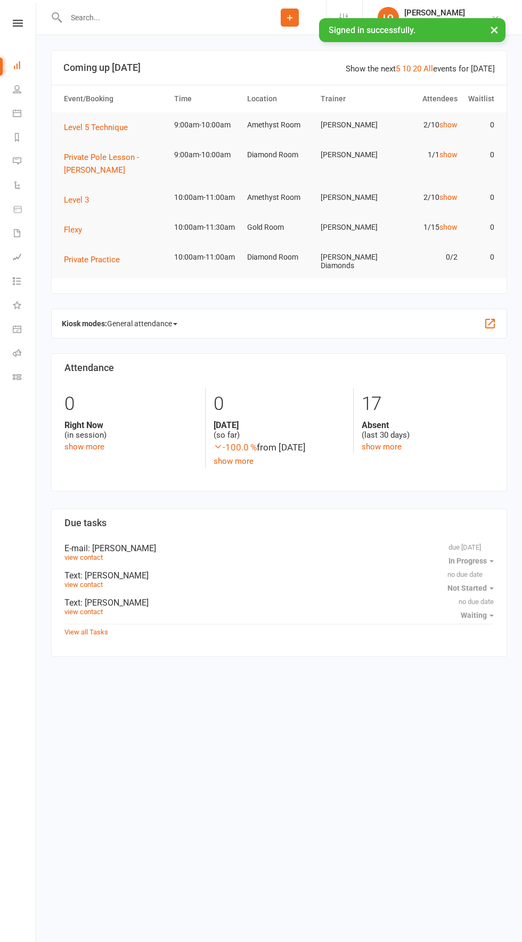  What do you see at coordinates (206, 227) in the screenshot?
I see `td: 10:00am-11:30am` at bounding box center [206, 227].